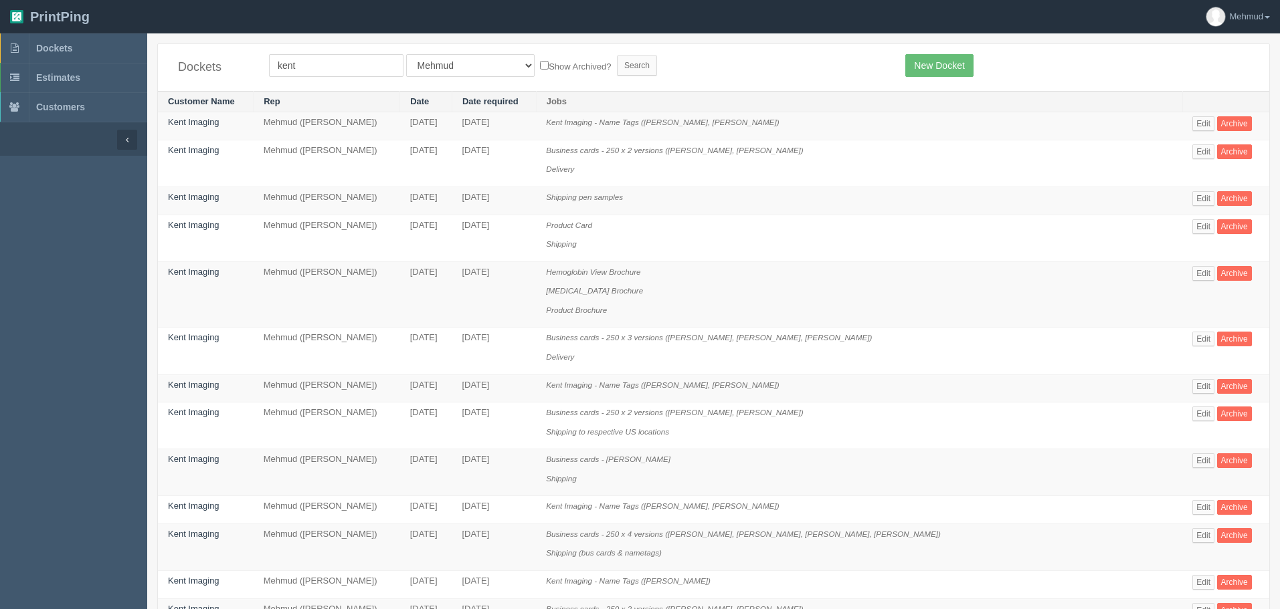  I want to click on img: avatar_default-7531ab5dedf162e01f1e0bb0964e6a185e93c5c22dfe317fb01d7f8cd2b1632c.jpg, so click(1215, 17).